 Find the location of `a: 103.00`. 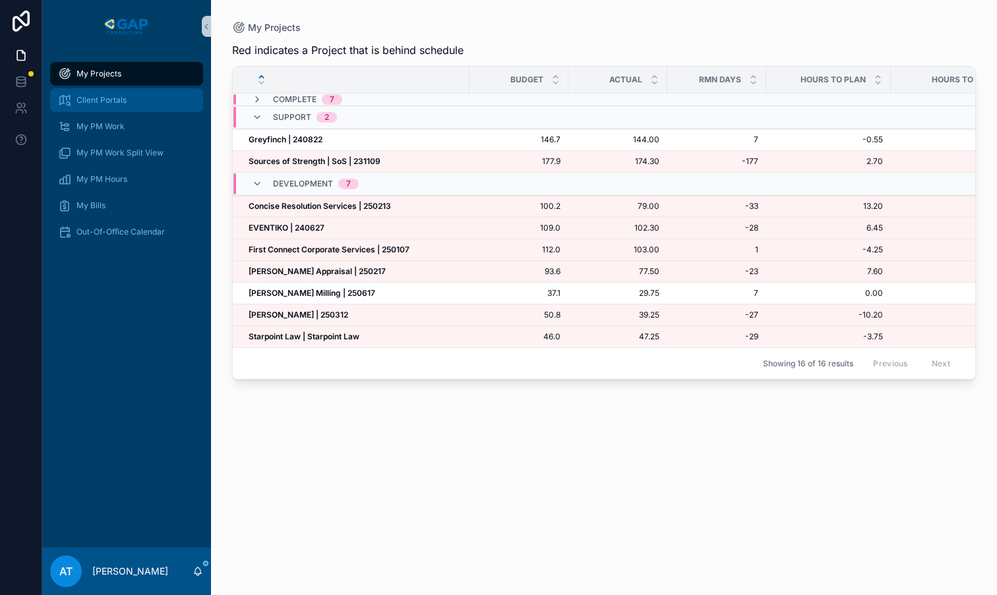

a: 103.00 is located at coordinates (618, 250).